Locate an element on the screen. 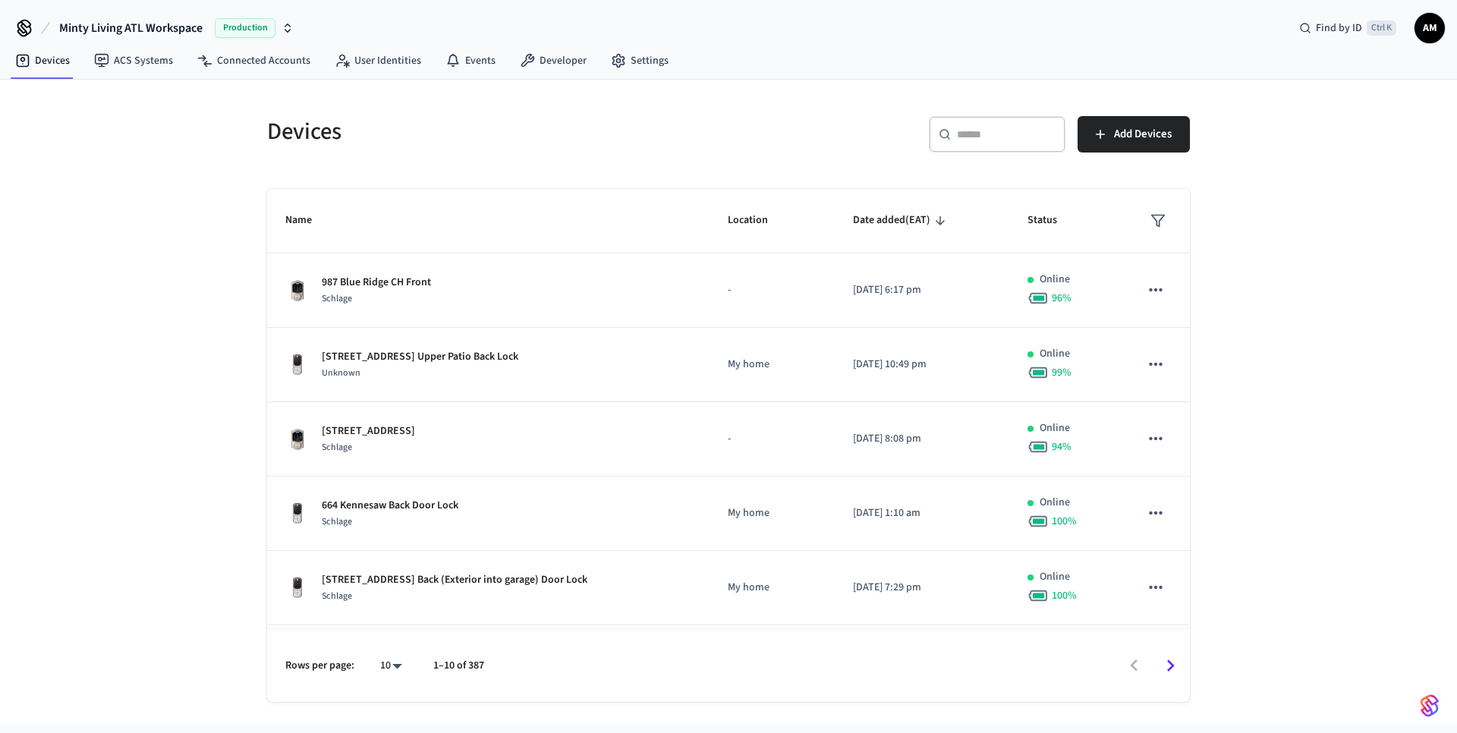  button: AM is located at coordinates (1430, 28).